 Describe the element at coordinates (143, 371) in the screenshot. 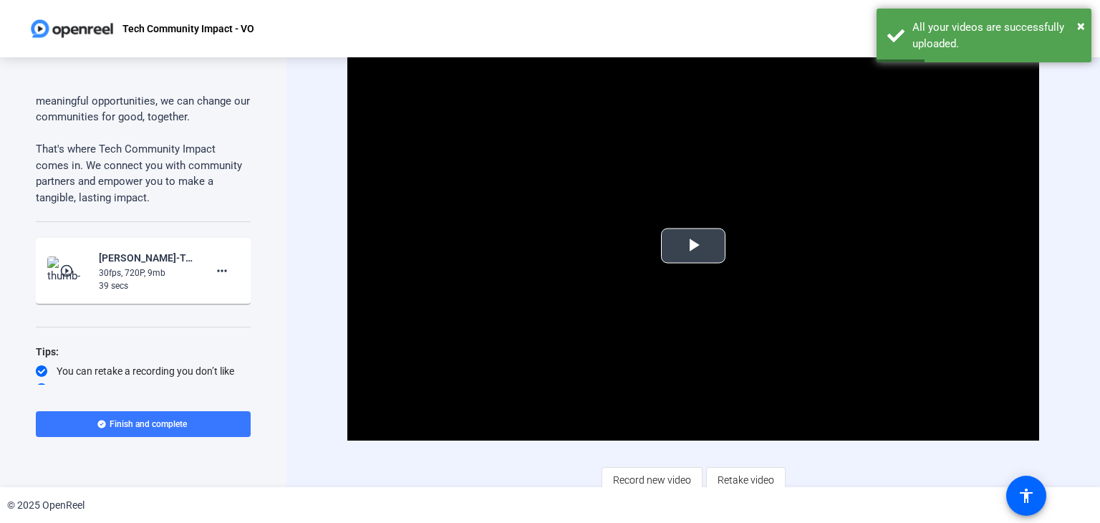

I see `div: You can retake a recording you don’t like` at that location.